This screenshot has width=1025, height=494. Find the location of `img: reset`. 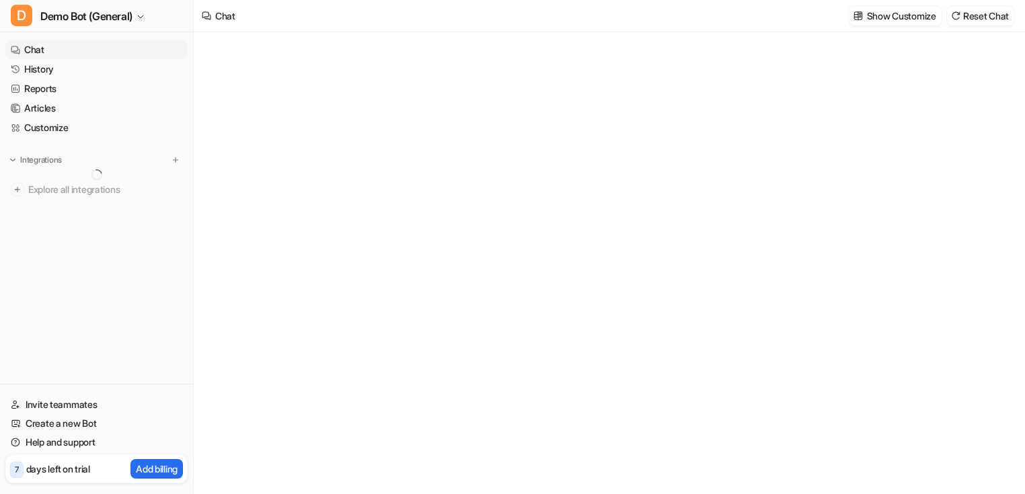

img: reset is located at coordinates (955, 15).